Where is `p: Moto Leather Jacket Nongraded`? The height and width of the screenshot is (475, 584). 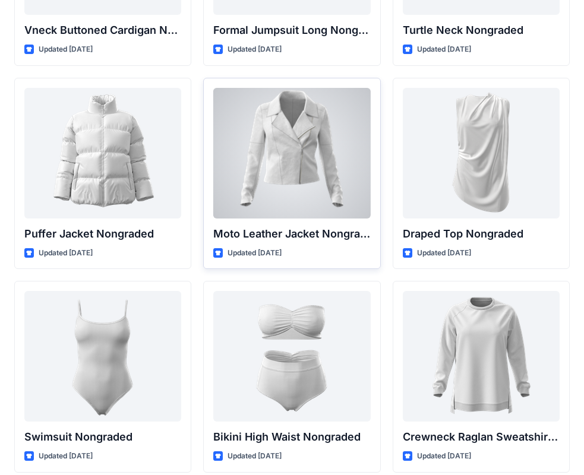 p: Moto Leather Jacket Nongraded is located at coordinates (292, 234).